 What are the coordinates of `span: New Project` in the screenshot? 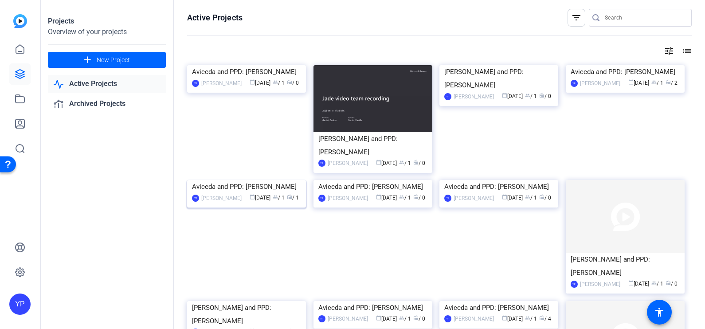 It's located at (113, 60).